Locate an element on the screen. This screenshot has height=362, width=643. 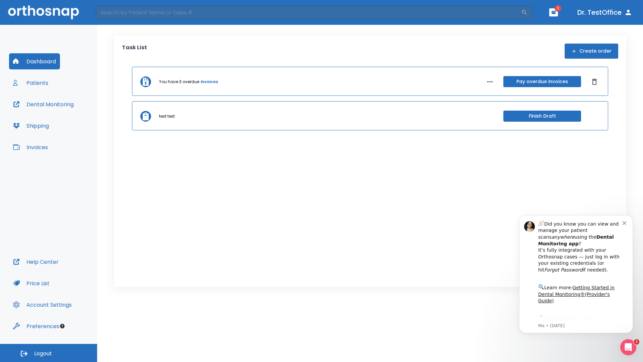
button: Shipping is located at coordinates (31, 126).